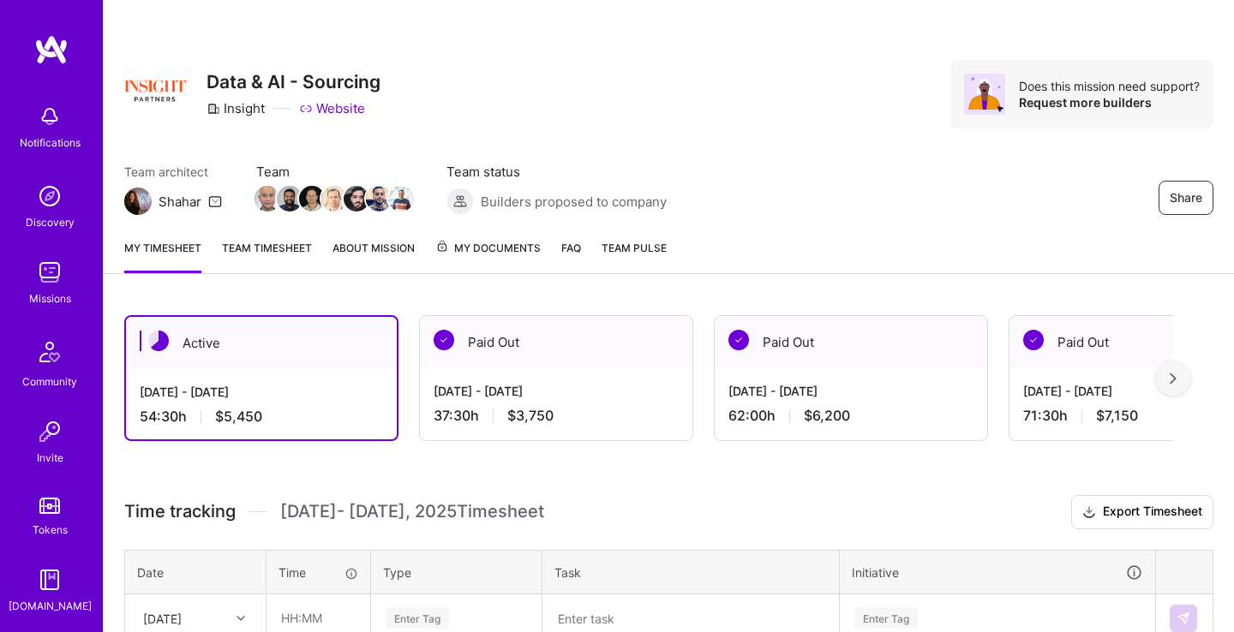 This screenshot has width=1234, height=632. What do you see at coordinates (215, 201) in the screenshot?
I see `i: icon Mail` at bounding box center [215, 201].